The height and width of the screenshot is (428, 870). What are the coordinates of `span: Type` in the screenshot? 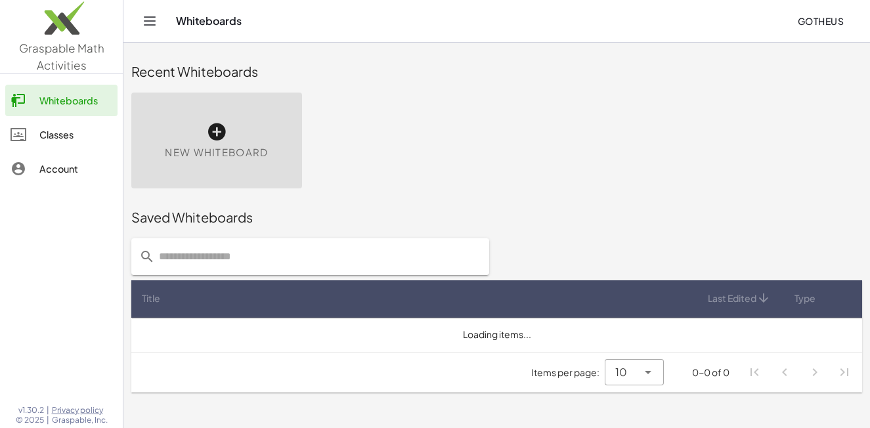 It's located at (805, 298).